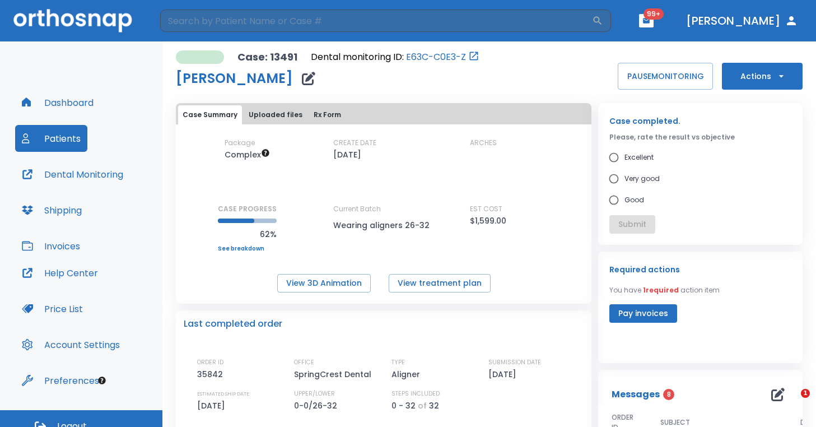 This screenshot has width=816, height=427. What do you see at coordinates (395, 57) in the screenshot?
I see `div: Open patient in dental monitoring portal` at bounding box center [395, 57].